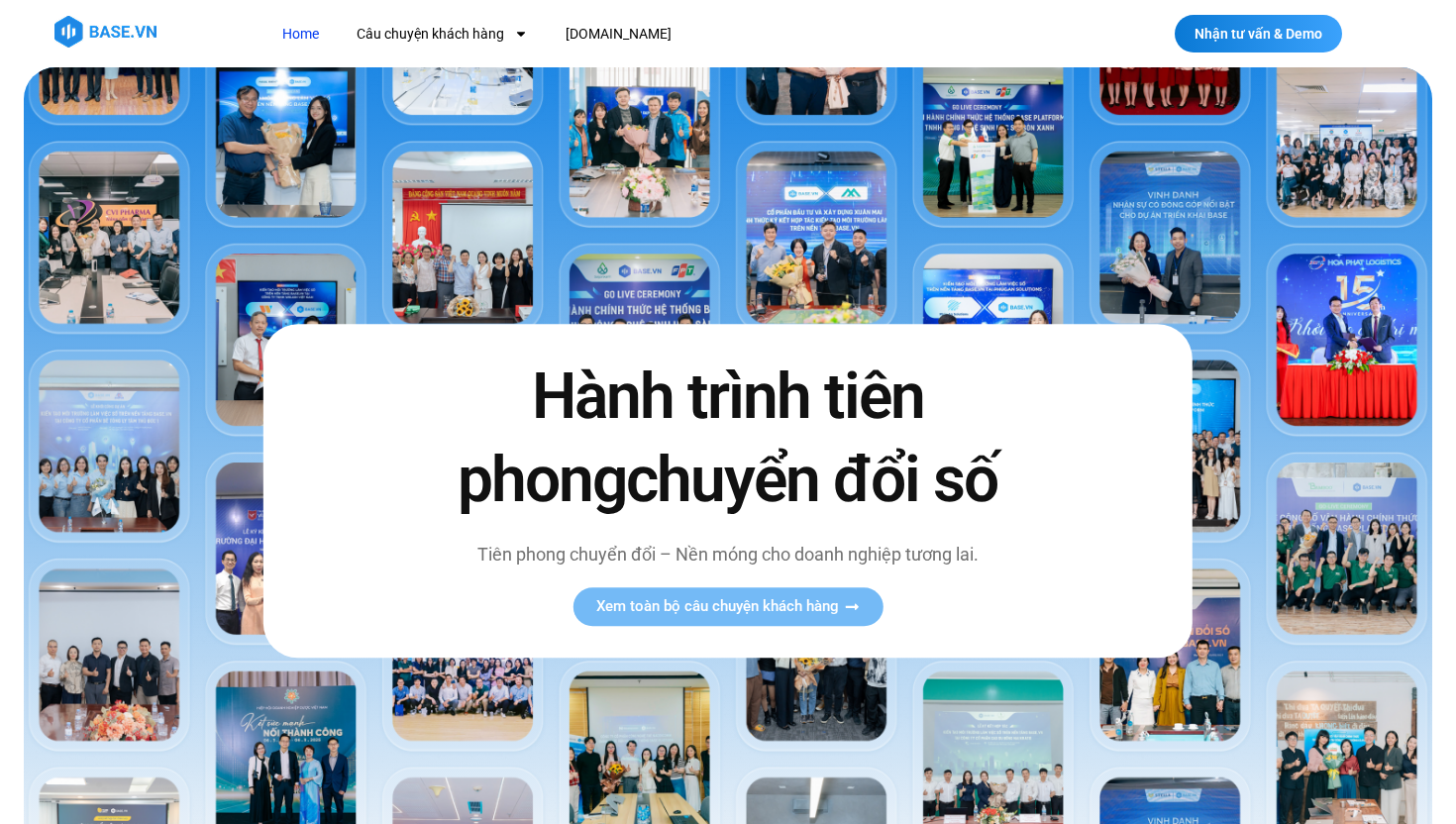 The height and width of the screenshot is (824, 1456). Describe the element at coordinates (650, 34) in the screenshot. I see `nav: Menu` at that location.